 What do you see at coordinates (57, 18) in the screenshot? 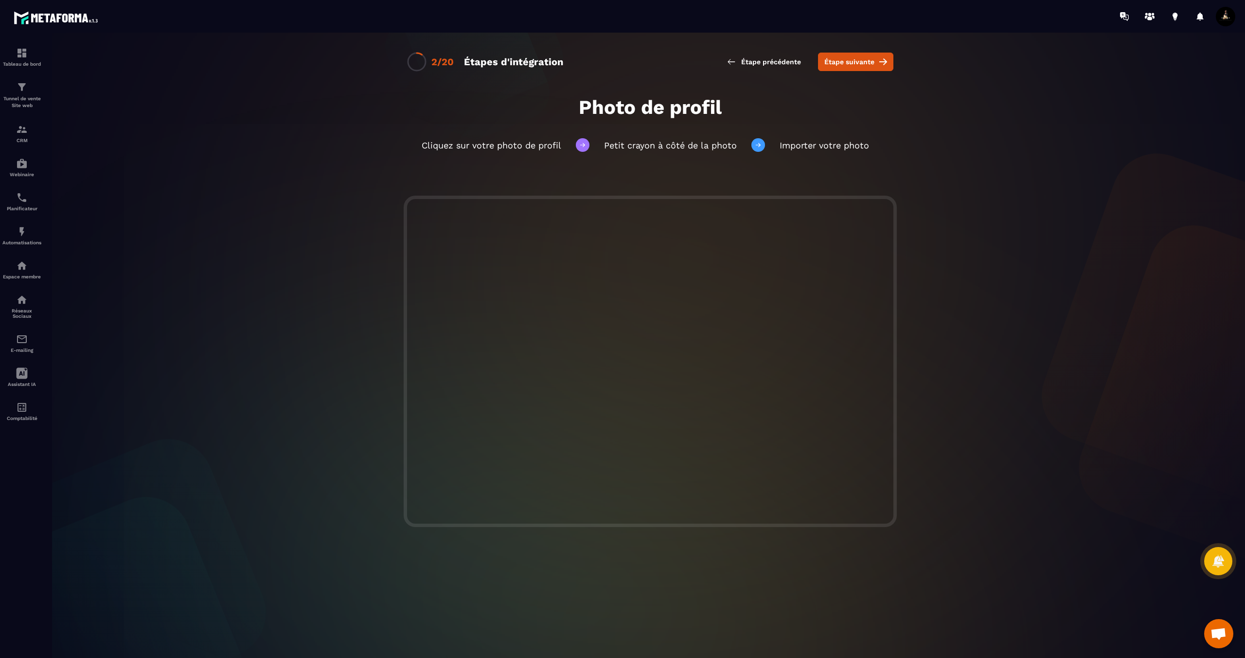
I see `img: logo` at bounding box center [57, 18].